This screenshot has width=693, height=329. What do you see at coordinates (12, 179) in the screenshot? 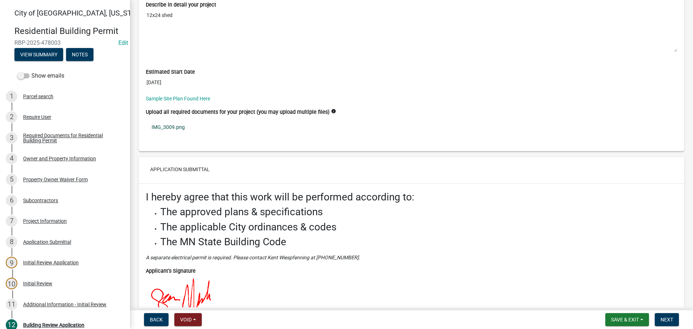
I see `div: 5` at bounding box center [12, 179].